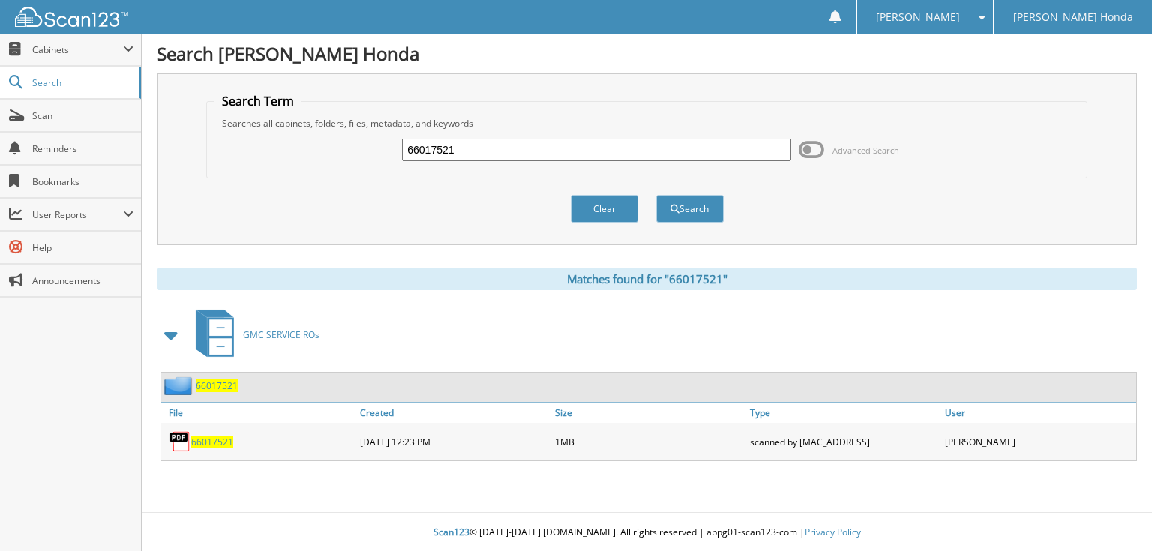 This screenshot has height=551, width=1152. Describe the element at coordinates (832, 532) in the screenshot. I see `a: Privacy Policy` at that location.